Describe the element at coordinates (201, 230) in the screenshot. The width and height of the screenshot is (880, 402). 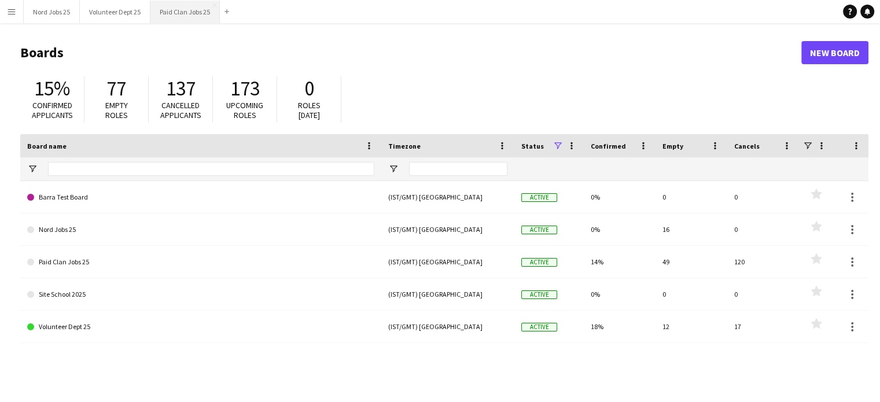
I see `a: Nord Jobs 25` at that location.